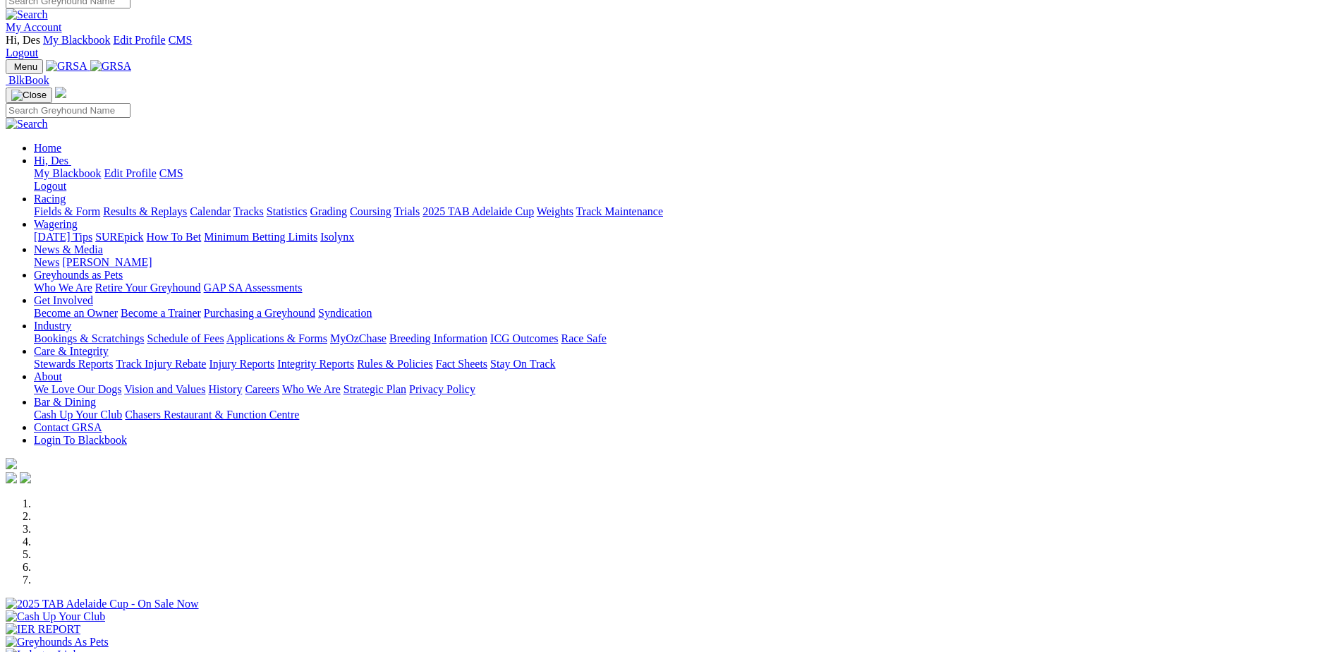 This screenshot has height=652, width=1338. What do you see at coordinates (34, 27) in the screenshot?
I see `a: My Account` at bounding box center [34, 27].